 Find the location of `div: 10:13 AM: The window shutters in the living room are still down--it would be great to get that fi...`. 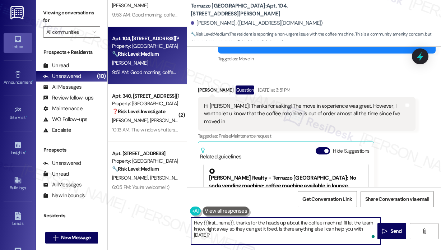

div: 10:13 AM: The window shutters in the living room are still down--it would be great to get that fi... is located at coordinates (231, 130).